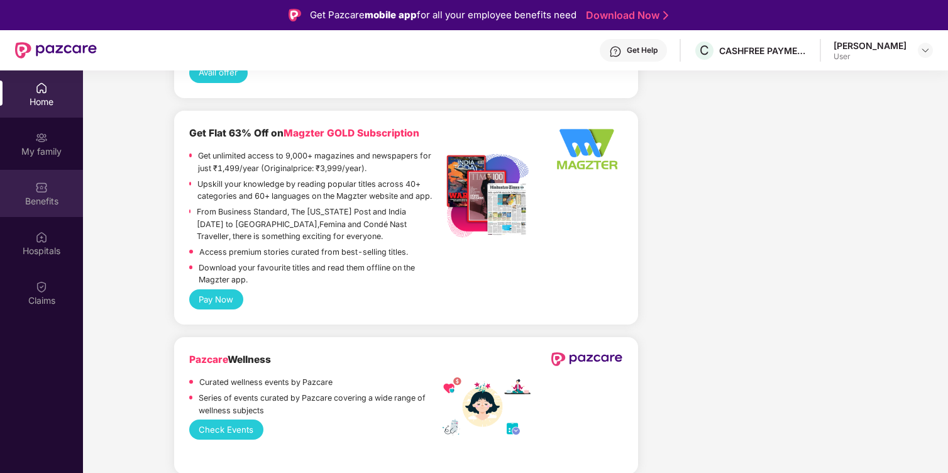  Describe the element at coordinates (486, 407) in the screenshot. I see `img: wellness_mobile.png` at that location.